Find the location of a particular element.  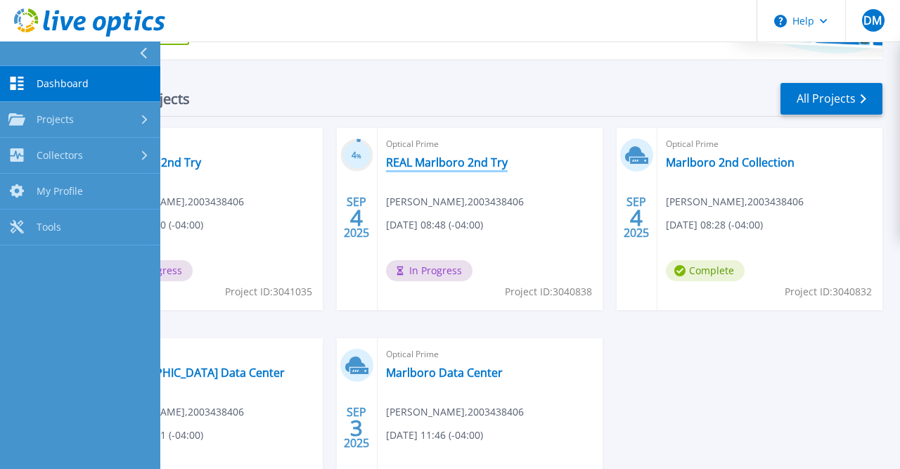

span: DM is located at coordinates (873, 20).